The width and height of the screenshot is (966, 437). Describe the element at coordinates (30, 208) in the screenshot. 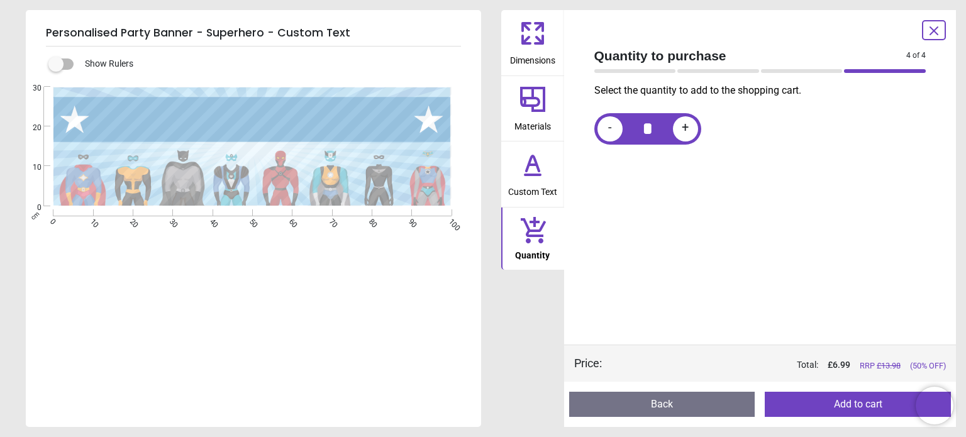

I see `span: 0` at that location.